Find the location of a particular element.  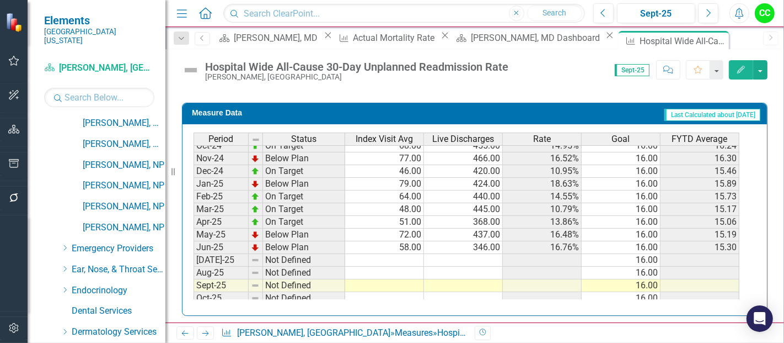

td: 15.46 is located at coordinates (700, 171).